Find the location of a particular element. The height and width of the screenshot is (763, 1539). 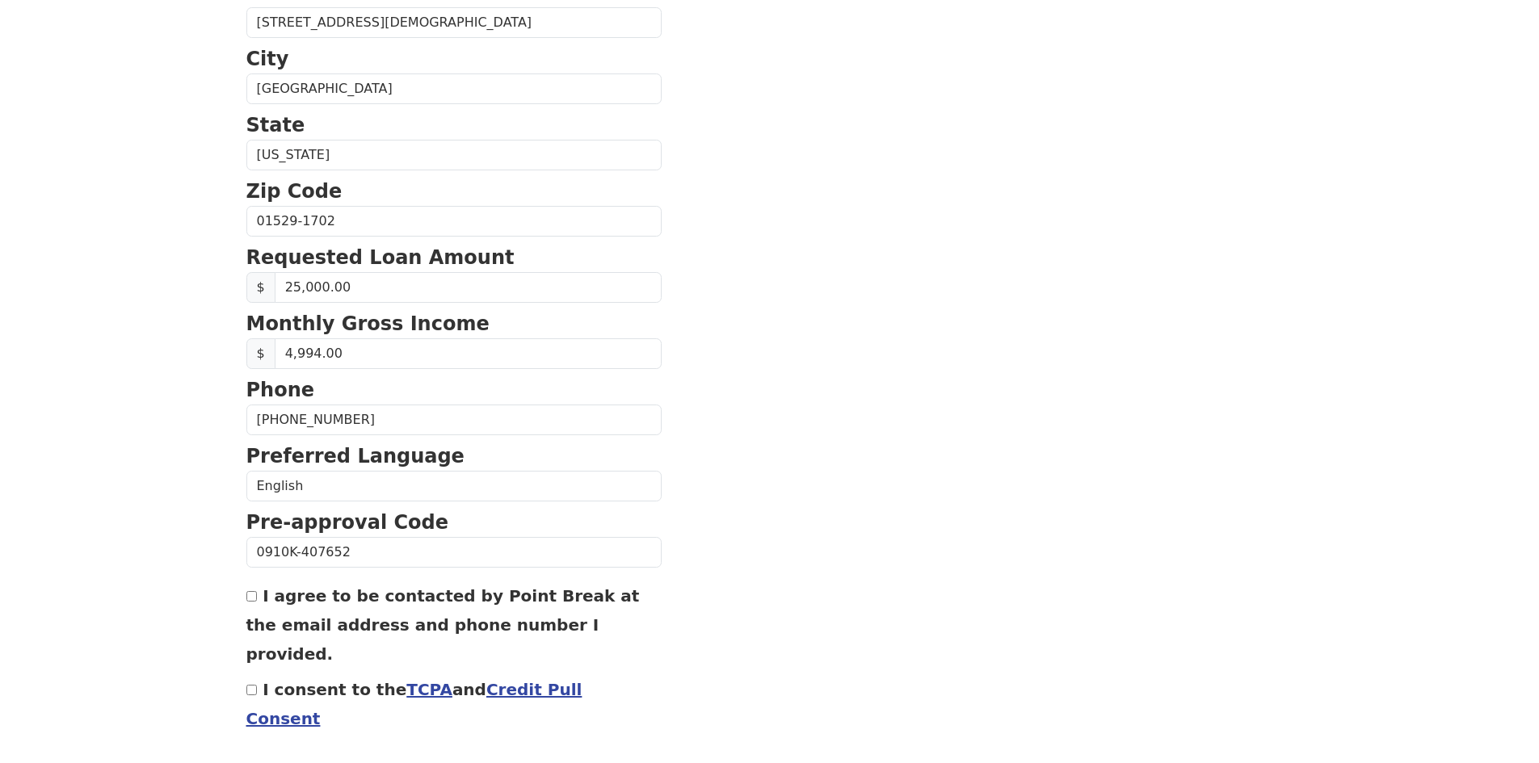

strong: State is located at coordinates (275, 125).